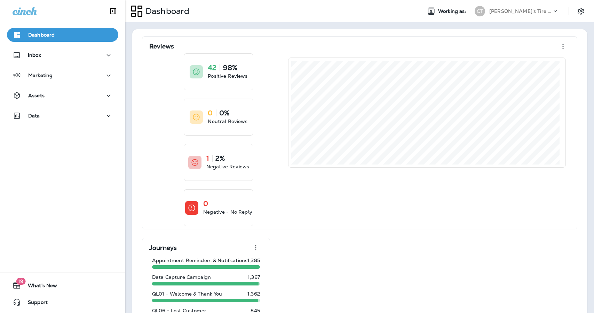  Describe the element at coordinates (63, 285) in the screenshot. I see `button: 19What's New` at that location.